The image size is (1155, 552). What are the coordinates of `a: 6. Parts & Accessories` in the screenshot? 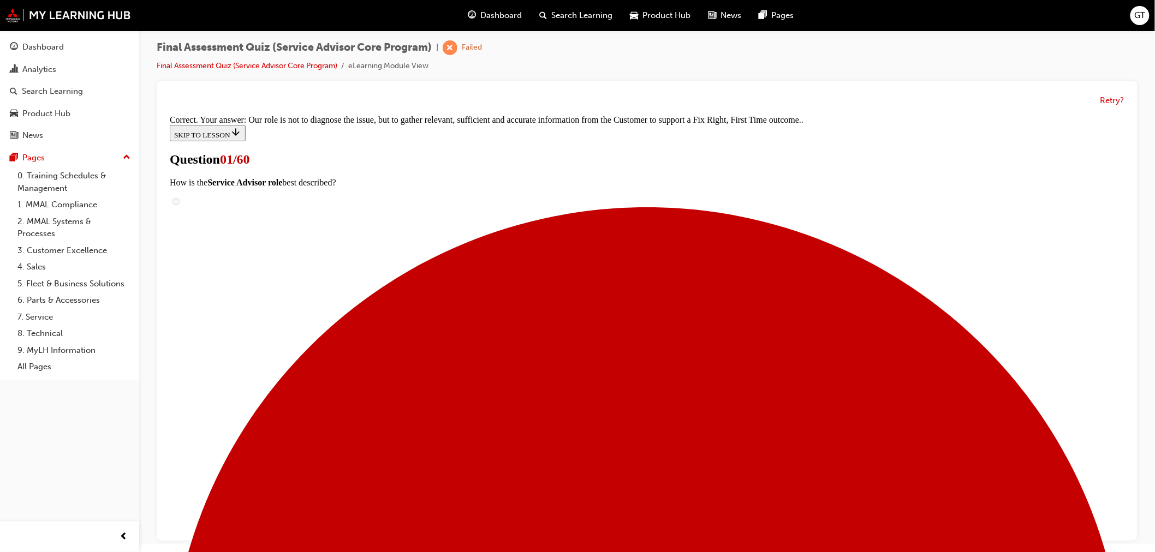 It's located at (74, 300).